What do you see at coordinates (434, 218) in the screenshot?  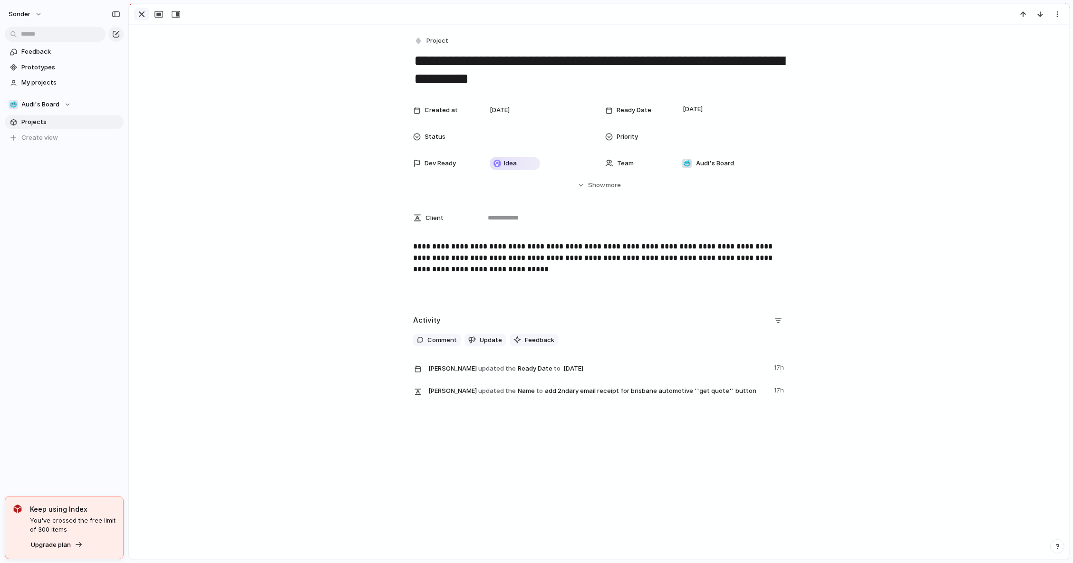 I see `span: Client` at bounding box center [434, 218].